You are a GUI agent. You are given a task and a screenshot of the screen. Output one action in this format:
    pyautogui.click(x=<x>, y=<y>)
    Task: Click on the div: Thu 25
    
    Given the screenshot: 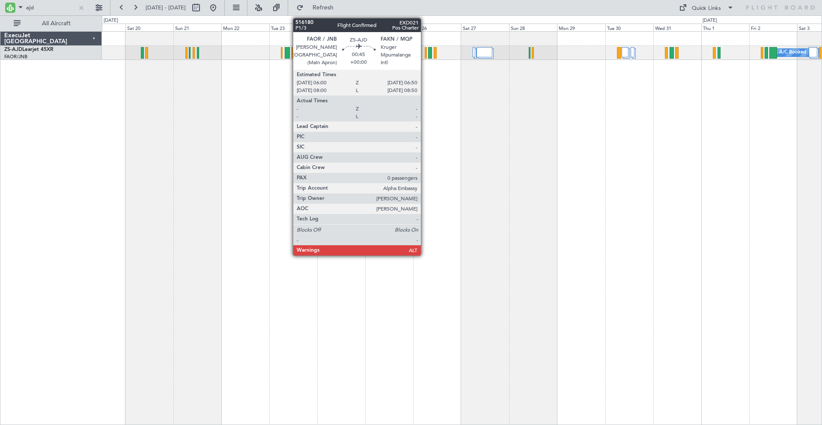 What is the action you would take?
    pyautogui.click(x=389, y=27)
    